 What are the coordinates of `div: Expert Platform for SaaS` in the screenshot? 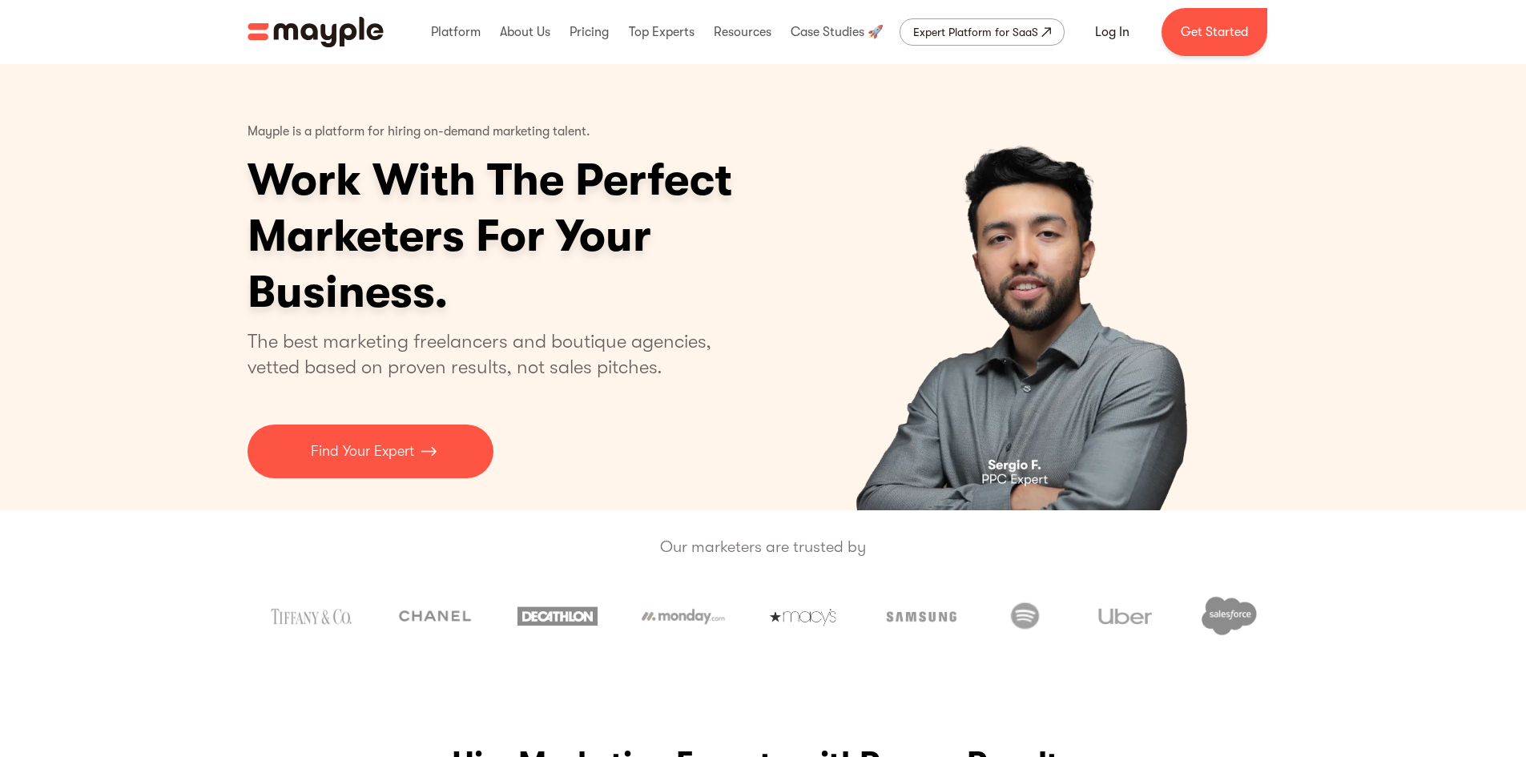 It's located at (976, 32).